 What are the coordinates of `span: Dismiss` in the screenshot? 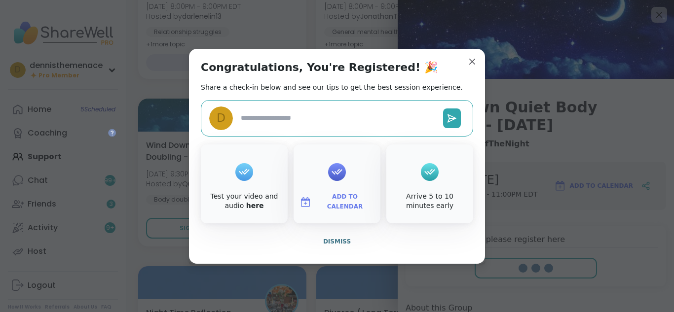 It's located at (337, 242).